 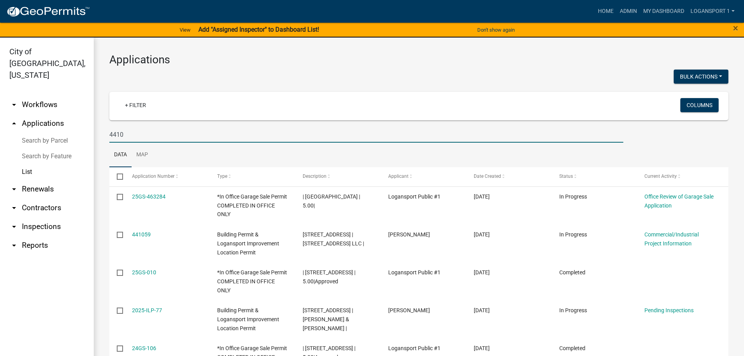 I want to click on i: arrow_drop_up, so click(x=14, y=123).